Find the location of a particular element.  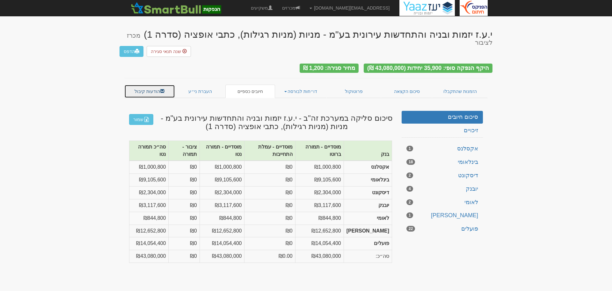

th: סה״כ תמורה נטו is located at coordinates (149, 150).